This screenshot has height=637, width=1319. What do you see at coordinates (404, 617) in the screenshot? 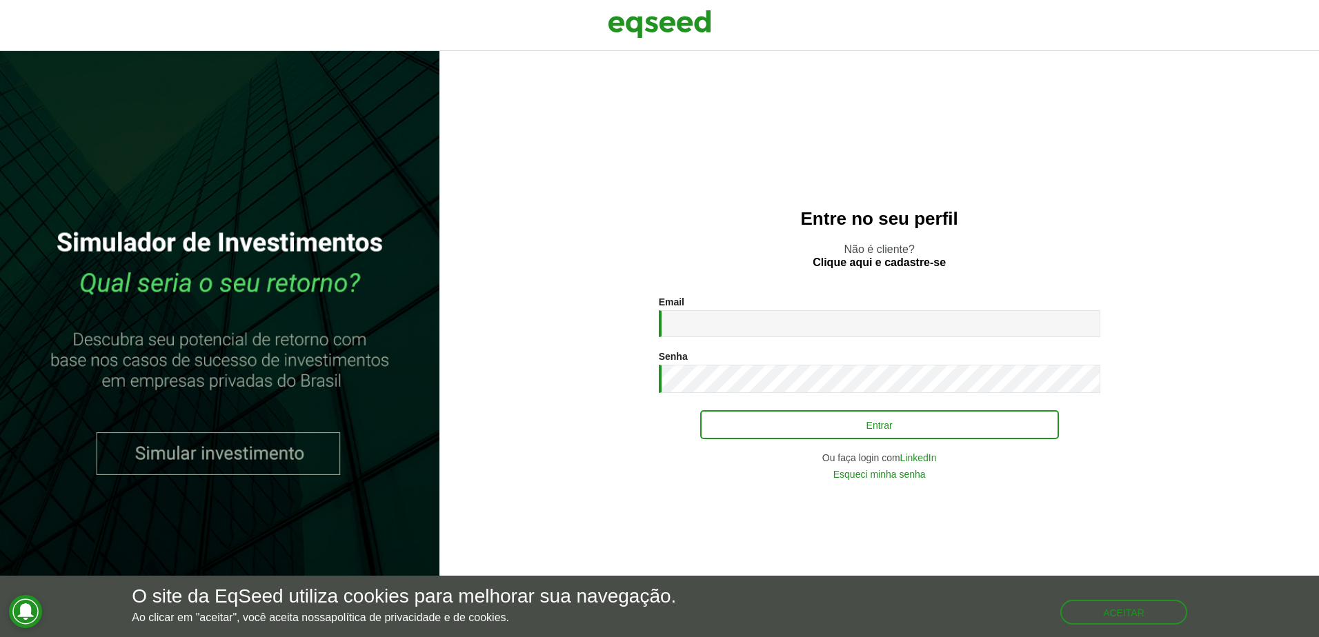
I see `p: Ao clicar em "aceitar", você aceita nossa .` at bounding box center [404, 617].